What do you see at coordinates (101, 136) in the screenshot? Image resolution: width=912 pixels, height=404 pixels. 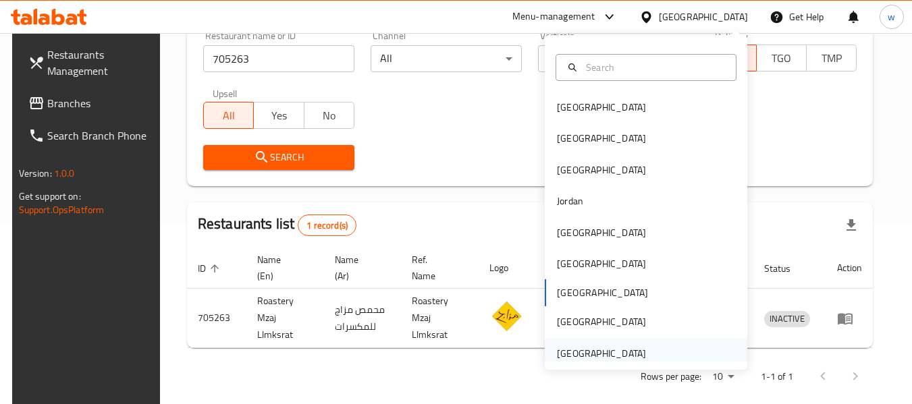 I see `span: Search Branch Phone` at bounding box center [101, 136].